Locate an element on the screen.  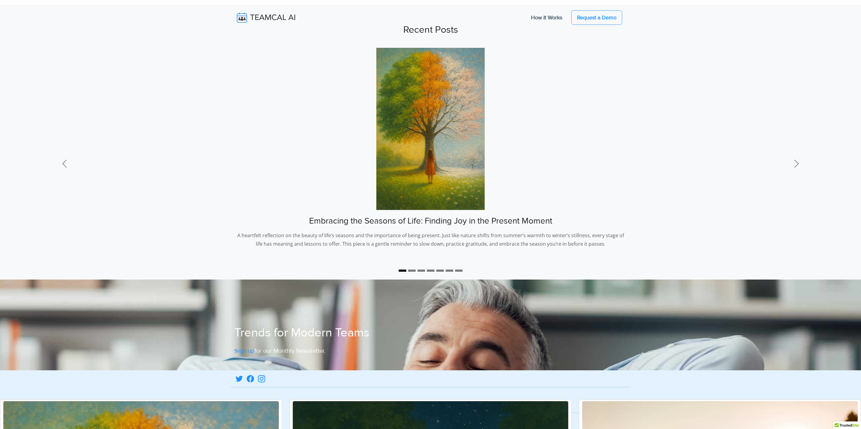
h5: for our Monthly Newsletter. is located at coordinates (347, 351).